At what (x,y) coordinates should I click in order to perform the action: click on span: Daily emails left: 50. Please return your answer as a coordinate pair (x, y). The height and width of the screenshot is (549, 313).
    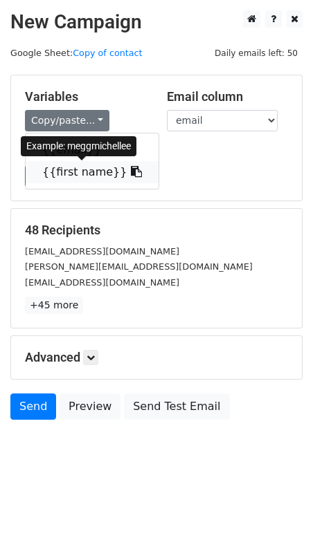
    Looking at the image, I should click on (256, 53).